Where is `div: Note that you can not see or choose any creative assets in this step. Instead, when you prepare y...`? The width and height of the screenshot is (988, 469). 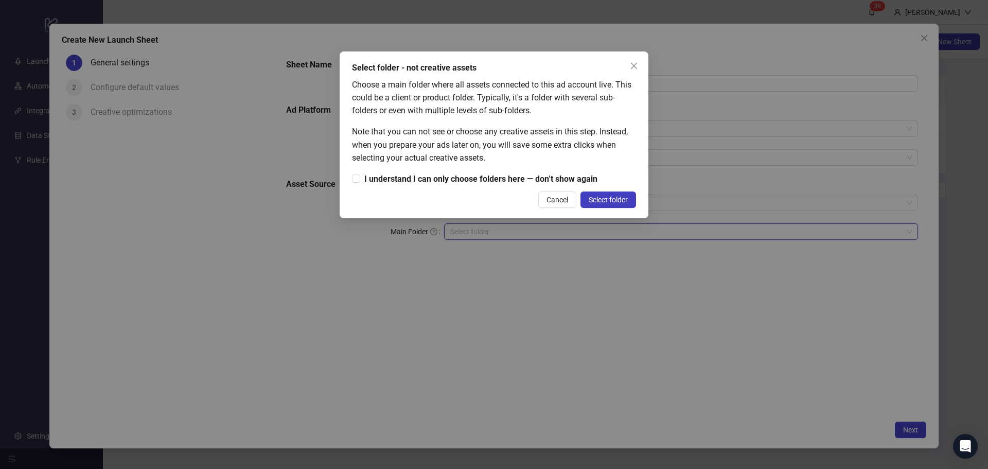 div: Note that you can not see or choose any creative assets in this step. Instead, when you prepare y... is located at coordinates (494, 144).